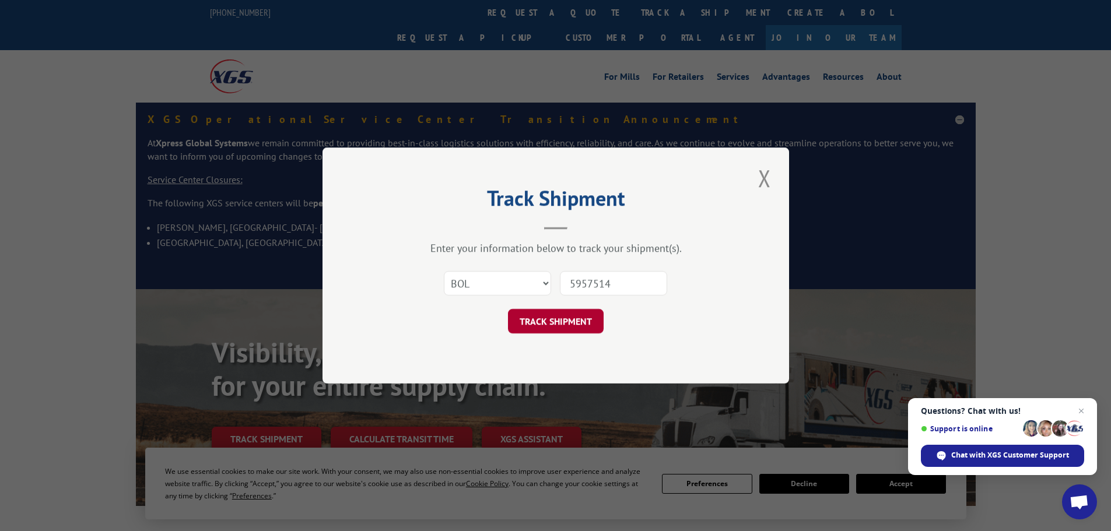  Describe the element at coordinates (556, 321) in the screenshot. I see `button: TRACK SHIPMENT` at that location.